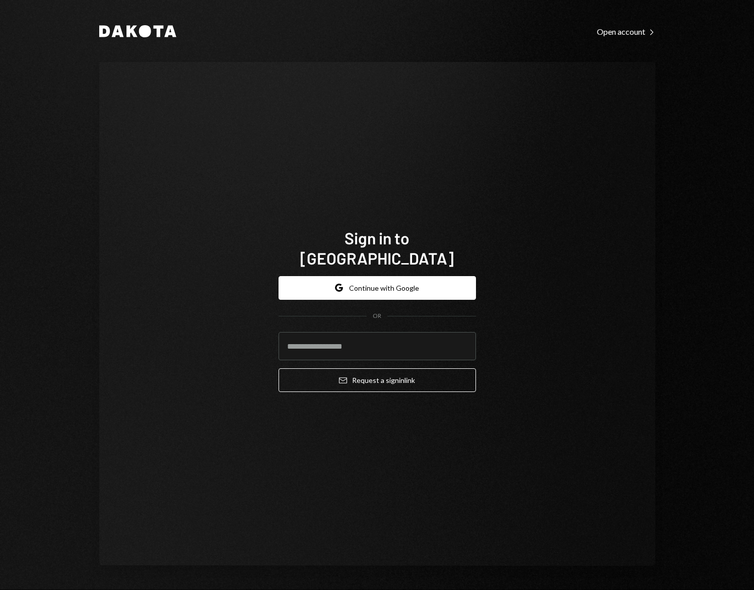  What do you see at coordinates (377, 288) in the screenshot?
I see `button: Continue with Google` at bounding box center [377, 288].